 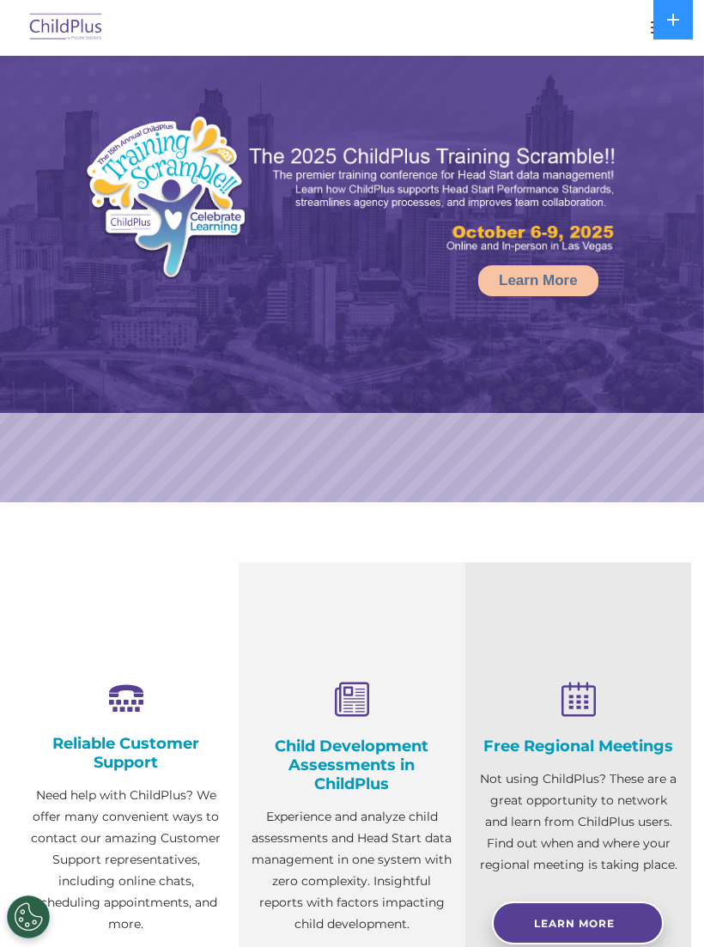 I want to click on button: Cookies Settings, so click(x=28, y=917).